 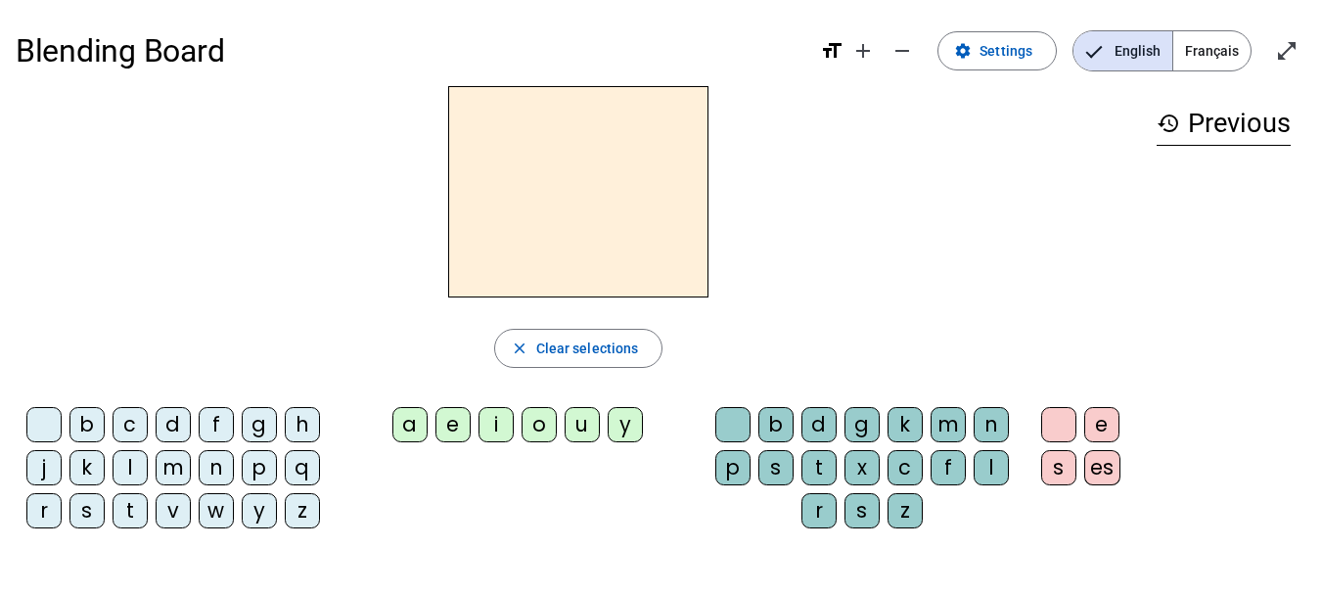 What do you see at coordinates (496, 425) in the screenshot?
I see `div: i` at bounding box center [496, 425].